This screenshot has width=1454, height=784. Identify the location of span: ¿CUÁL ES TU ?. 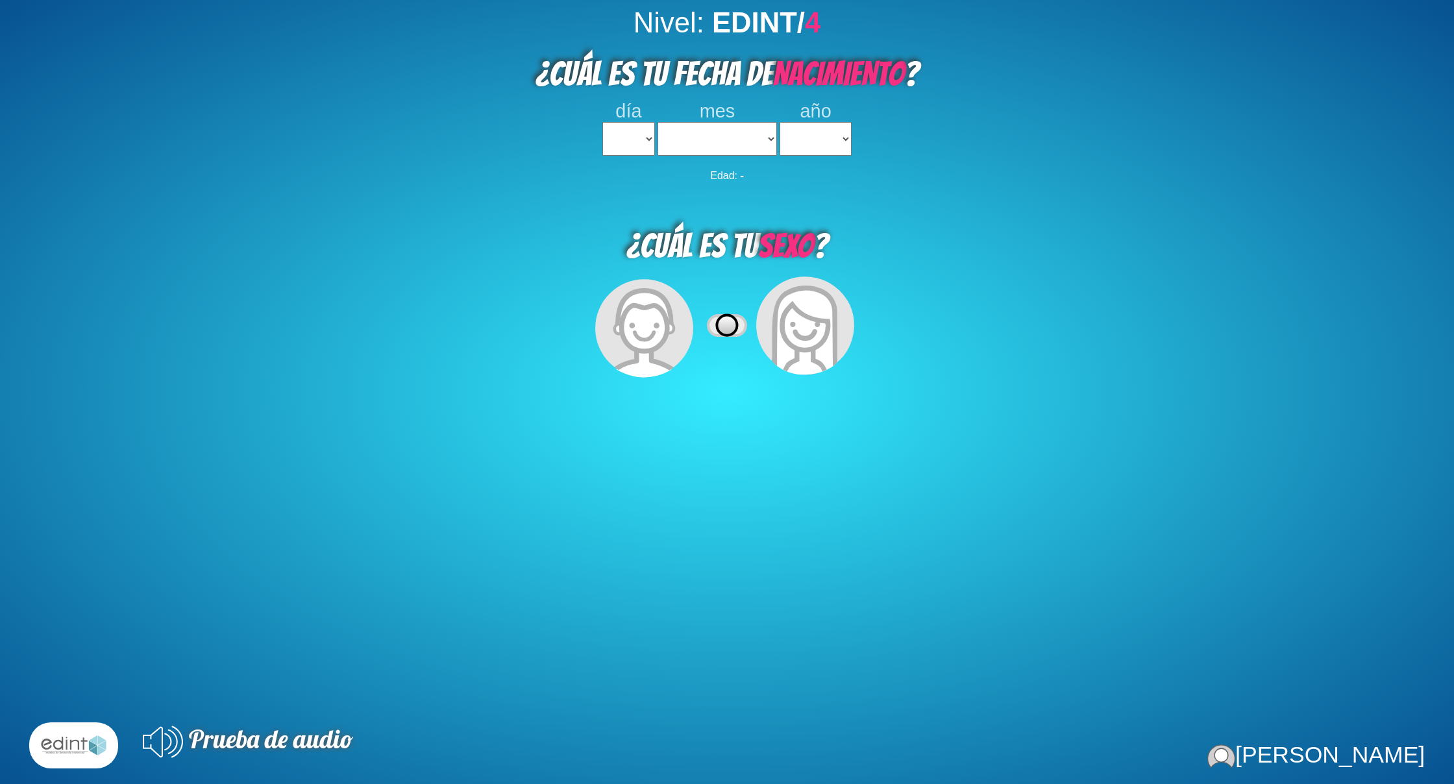
(727, 246).